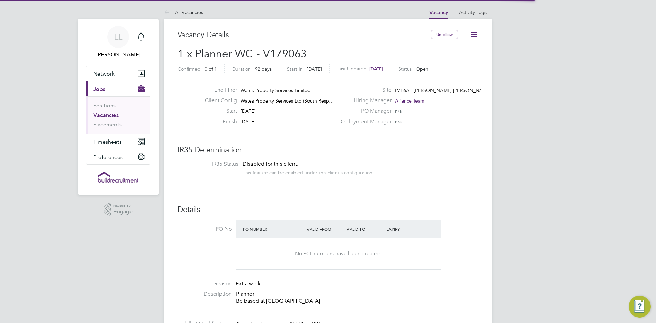 The image size is (656, 323). I want to click on a: Positions, so click(105, 105).